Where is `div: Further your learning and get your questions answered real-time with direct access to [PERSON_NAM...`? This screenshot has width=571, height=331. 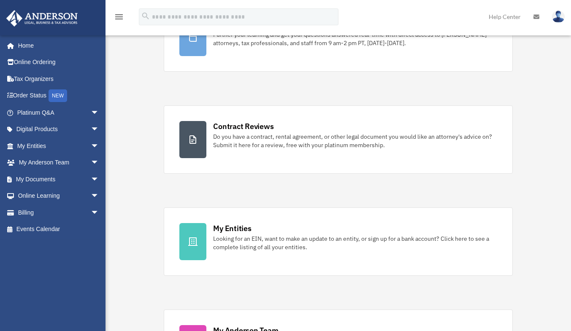 div: Further your learning and get your questions answered real-time with direct access to [PERSON_NAM... is located at coordinates (355, 39).